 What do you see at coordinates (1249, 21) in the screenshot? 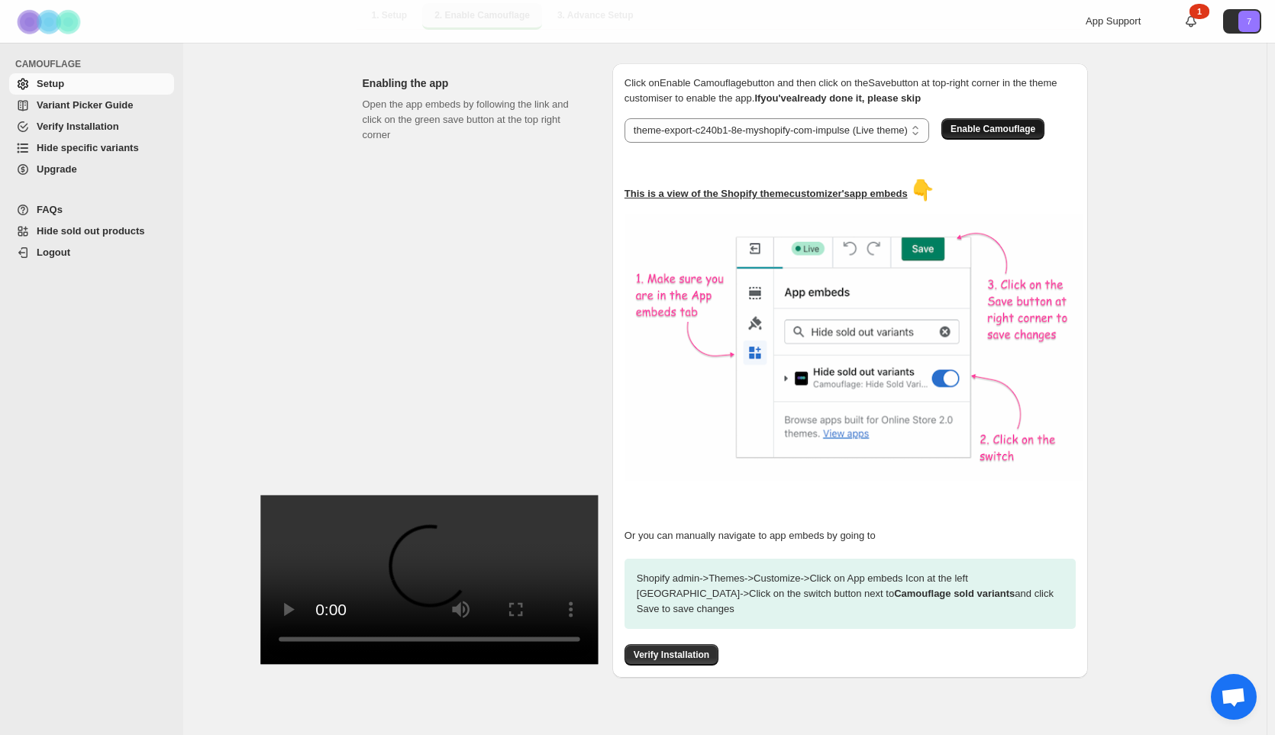
I see `span: Avatar with initials 7` at bounding box center [1249, 21].